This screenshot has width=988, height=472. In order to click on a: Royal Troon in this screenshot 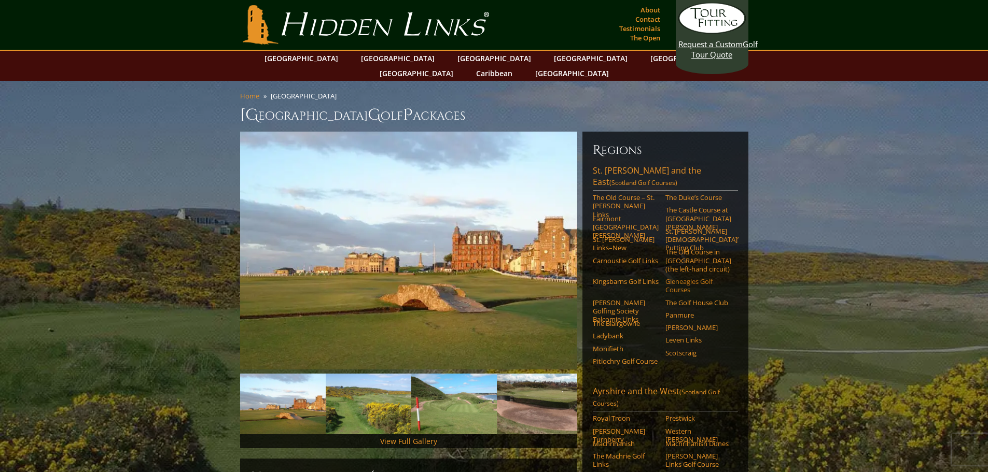, I will do `click(625, 418)`.